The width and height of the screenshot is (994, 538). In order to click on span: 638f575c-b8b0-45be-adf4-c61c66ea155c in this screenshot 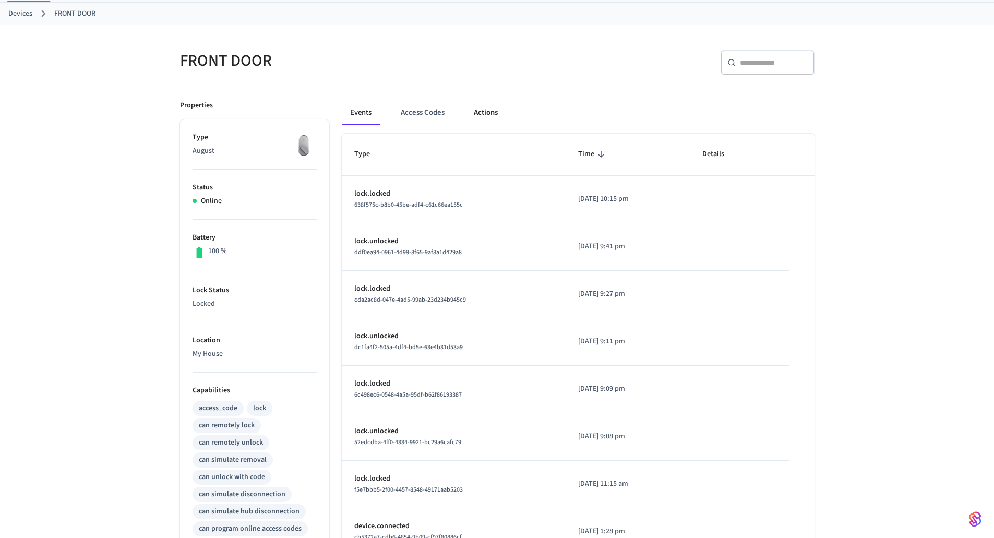, I will do `click(408, 204)`.